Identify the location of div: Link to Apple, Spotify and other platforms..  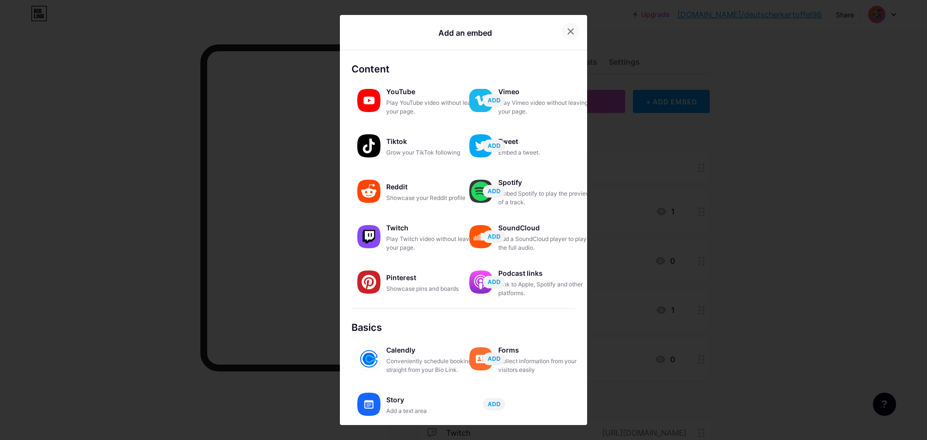
(547, 289).